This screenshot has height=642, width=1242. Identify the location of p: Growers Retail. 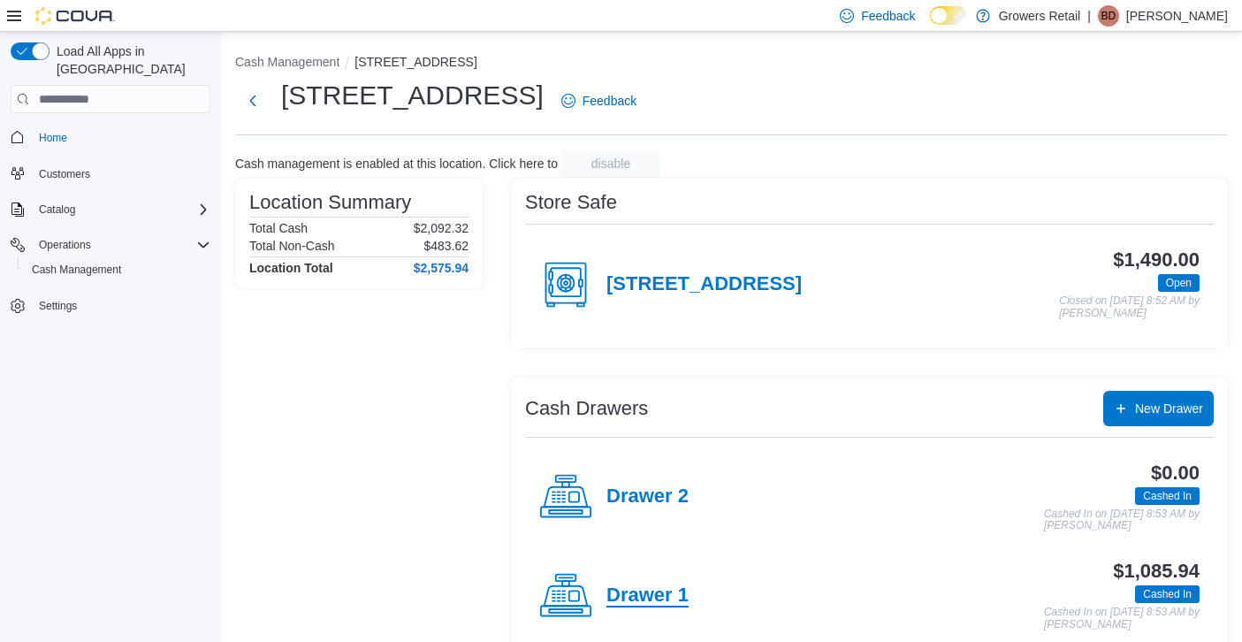
(1040, 16).